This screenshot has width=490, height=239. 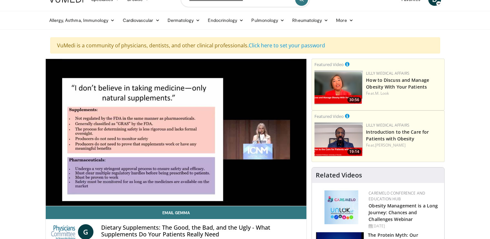 I want to click on a: Endocrinology, so click(x=225, y=20).